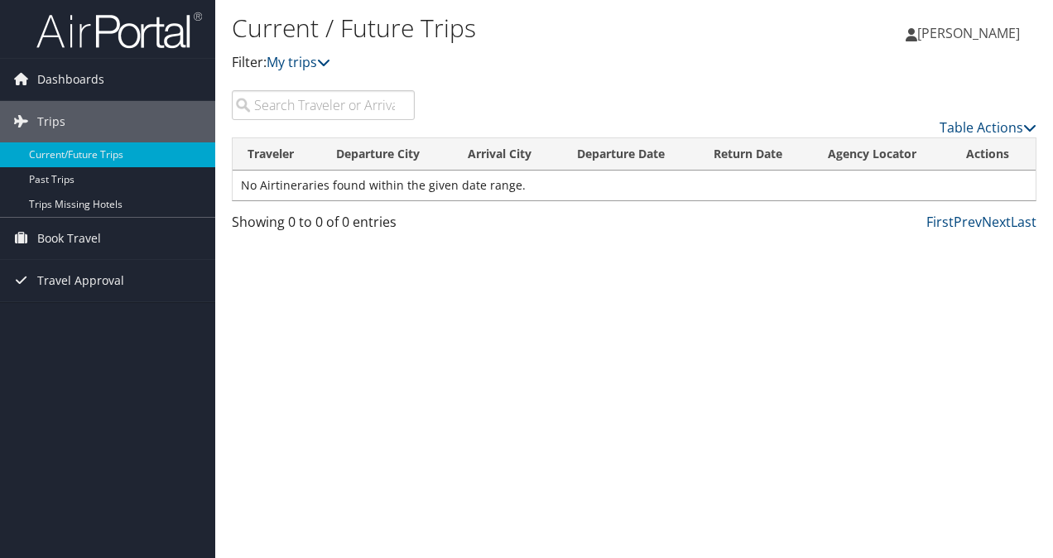  What do you see at coordinates (882, 154) in the screenshot?
I see `th: Agency Locator: activate to sort column ascending` at bounding box center [882, 154].